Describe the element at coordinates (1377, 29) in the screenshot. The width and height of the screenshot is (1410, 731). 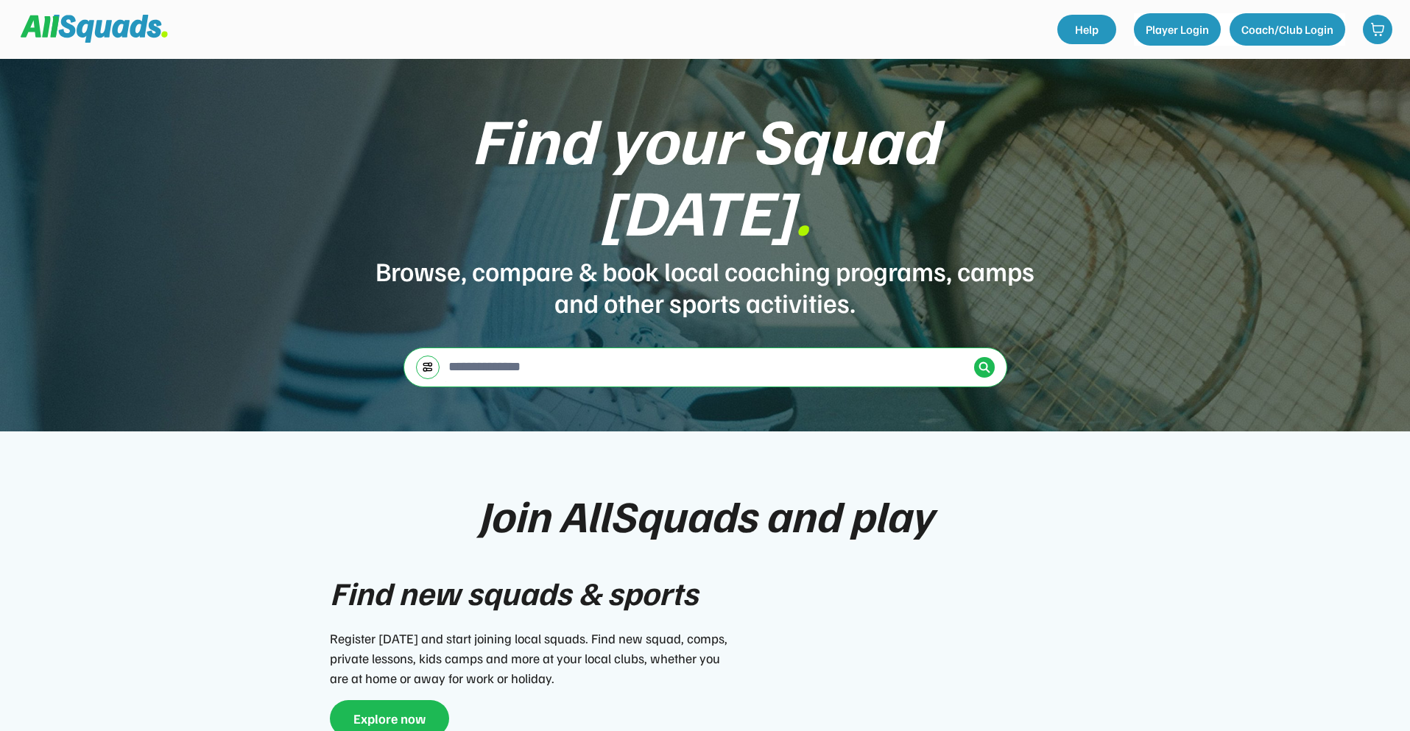
I see `img: shopping-cart-01%20%281%29.svg` at that location.